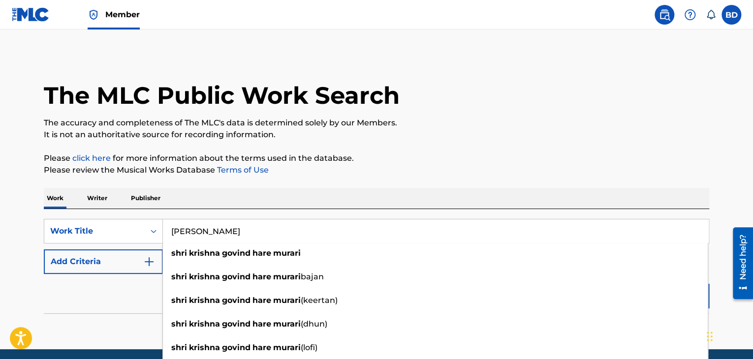 The height and width of the screenshot is (359, 753). What do you see at coordinates (377, 123) in the screenshot?
I see `p: The accuracy and completeness of The MLC's data is determined solely by our Members.` at bounding box center [377, 123].